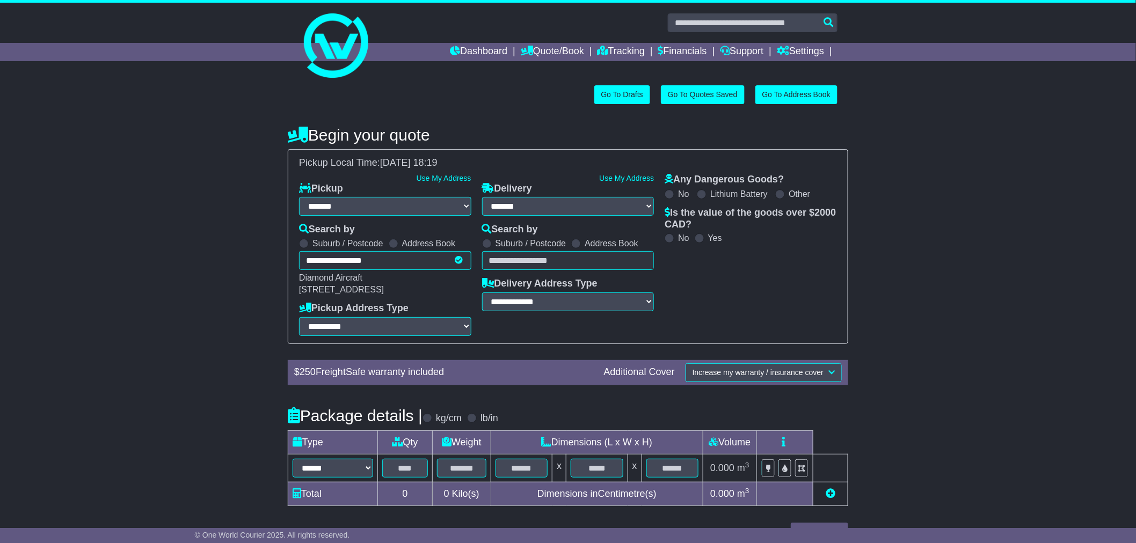  What do you see at coordinates (825, 213) in the screenshot?
I see `span: 2000` at bounding box center [825, 213].